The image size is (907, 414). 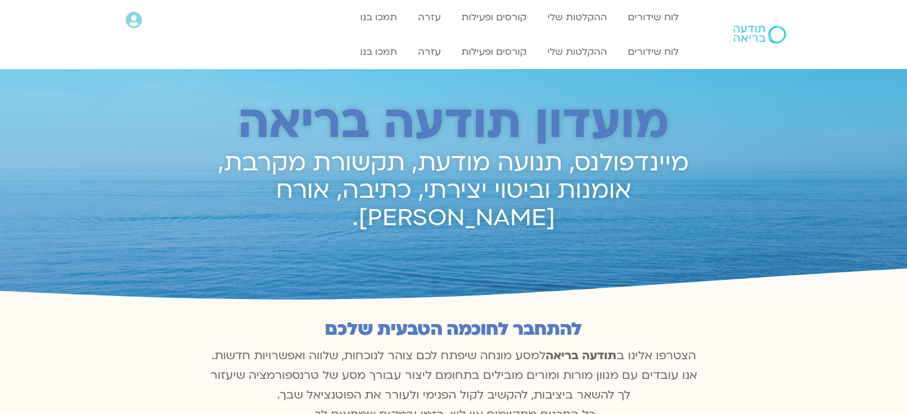 I want to click on h2: להתחבר לחוכמה הטבעית שלכם, so click(x=454, y=330).